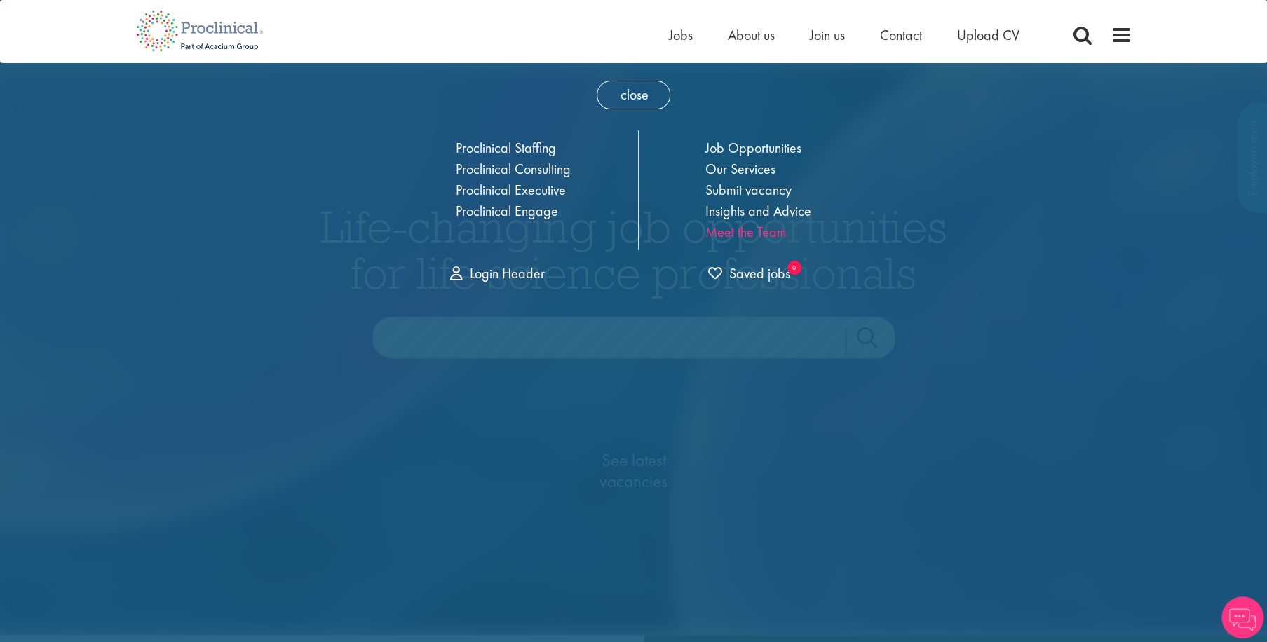 This screenshot has width=1267, height=642. I want to click on span: Upload CV, so click(988, 35).